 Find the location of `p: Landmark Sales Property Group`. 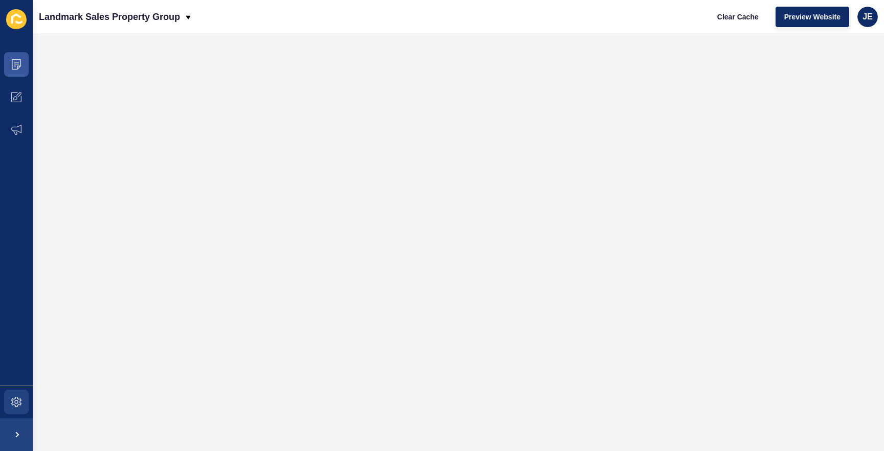

p: Landmark Sales Property Group is located at coordinates (110, 17).